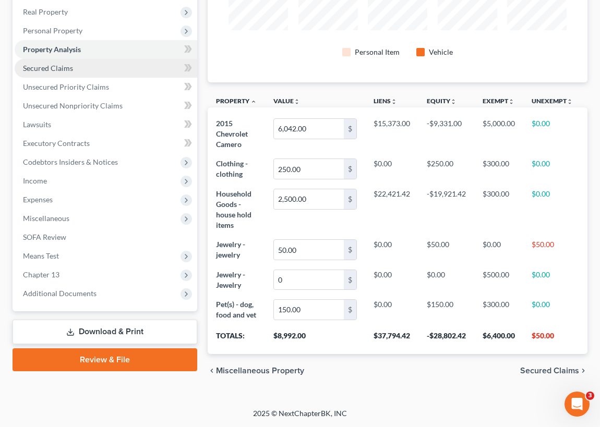  I want to click on div: Vehicle, so click(441, 52).